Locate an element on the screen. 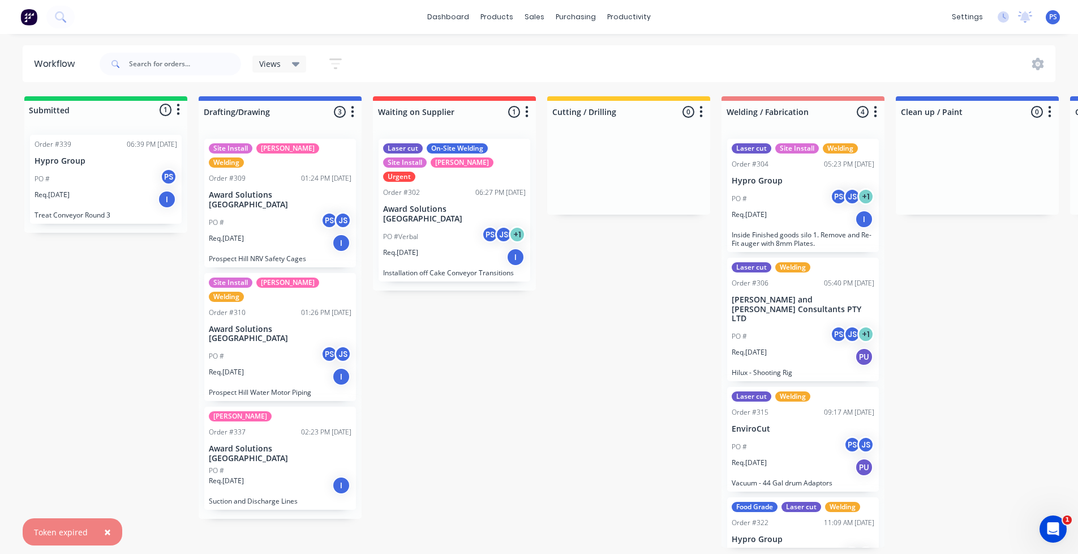 The height and width of the screenshot is (554, 1078). div: Order #302 is located at coordinates (401, 192).